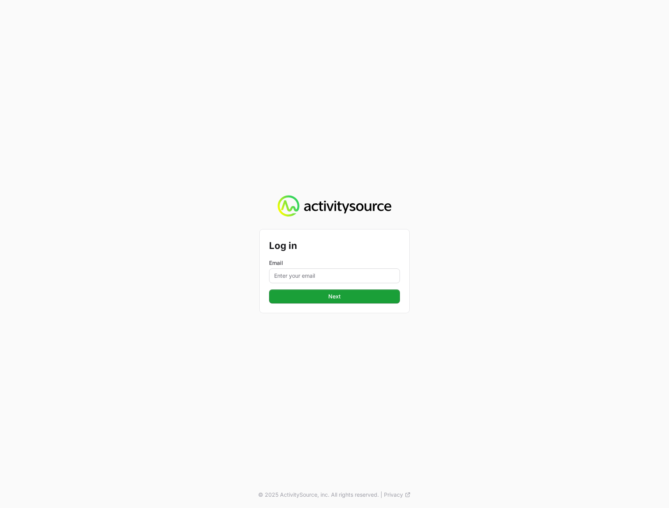  What do you see at coordinates (334, 263) in the screenshot?
I see `label: Email` at bounding box center [334, 263].